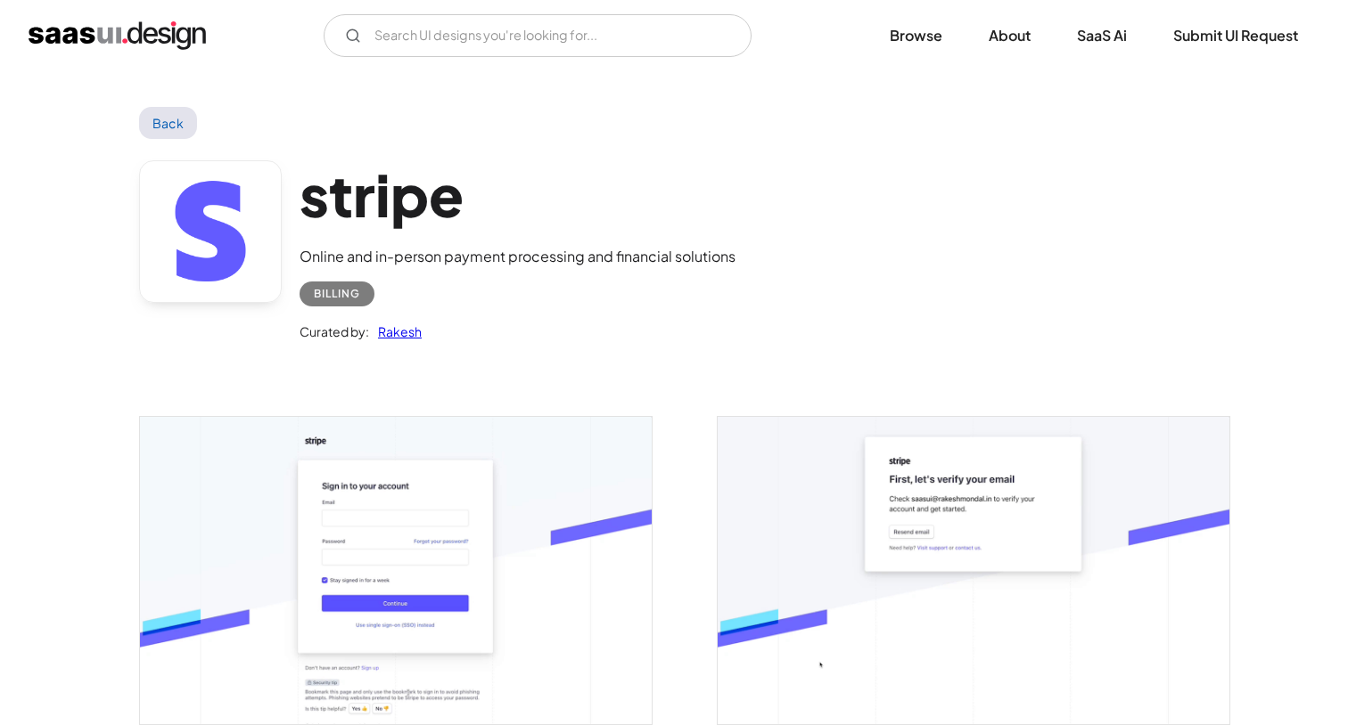 The height and width of the screenshot is (725, 1348). What do you see at coordinates (334, 332) in the screenshot?
I see `div: Curated by:` at bounding box center [334, 332].